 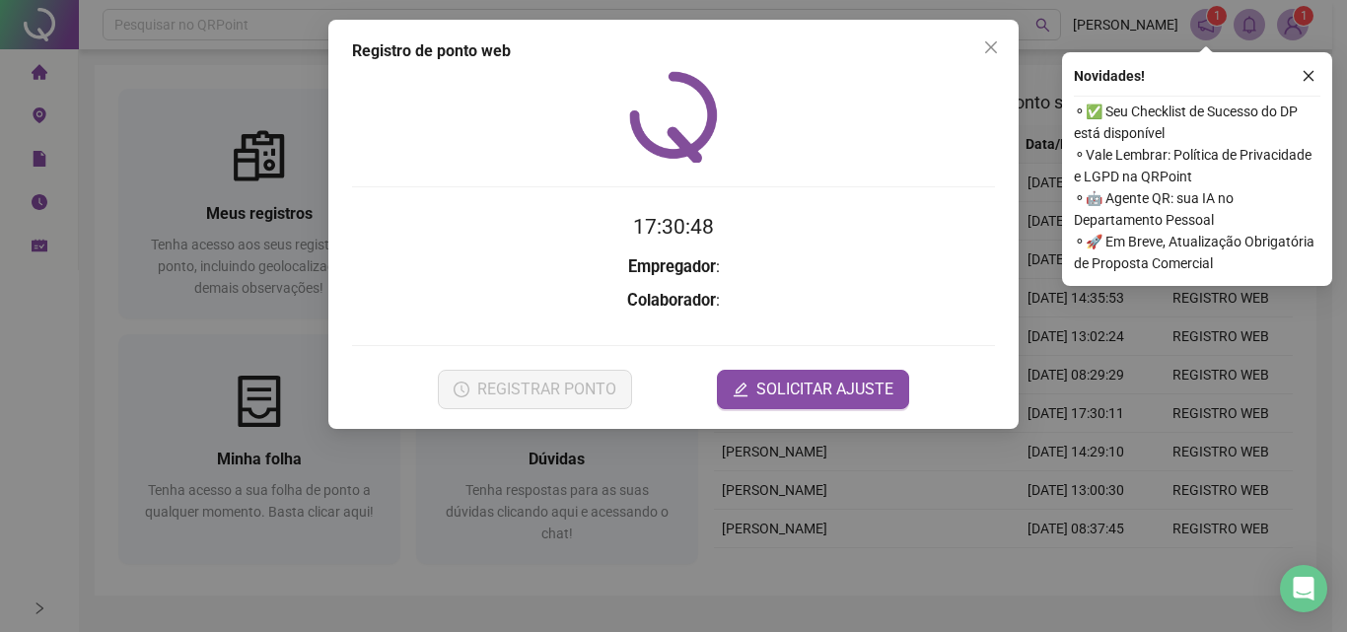 I want to click on div: Open Intercom Messenger, so click(x=1304, y=589).